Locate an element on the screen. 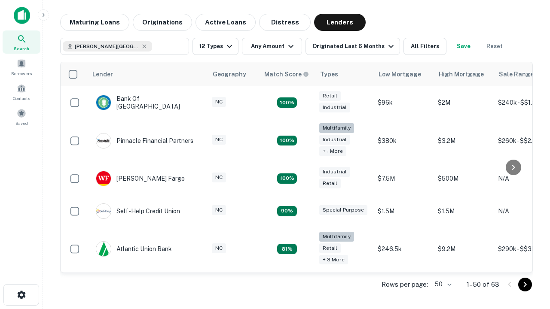 This screenshot has width=550, height=309. div: Saved is located at coordinates (21, 117).